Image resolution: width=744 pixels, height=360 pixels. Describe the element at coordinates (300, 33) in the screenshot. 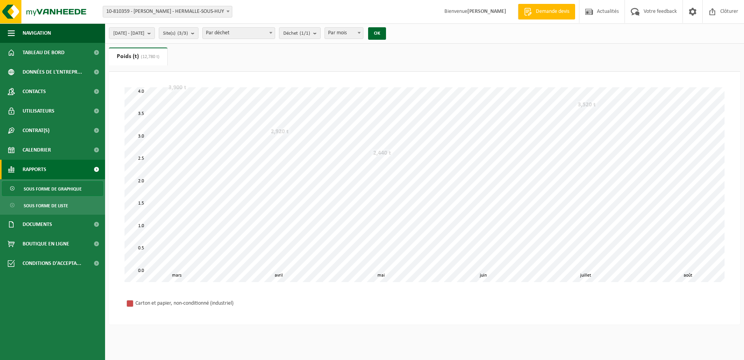

I see `button: Déchet(1/1)` at that location.